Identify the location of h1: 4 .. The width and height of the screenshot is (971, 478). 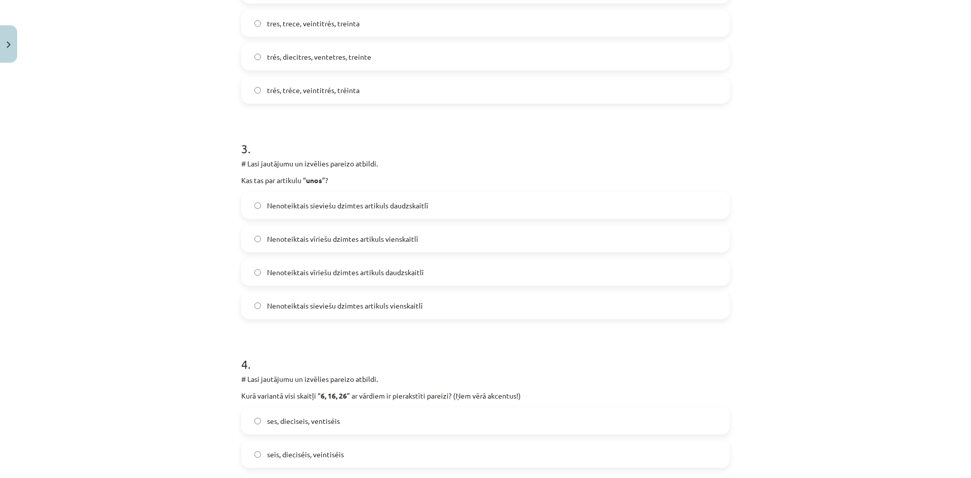
(485, 355).